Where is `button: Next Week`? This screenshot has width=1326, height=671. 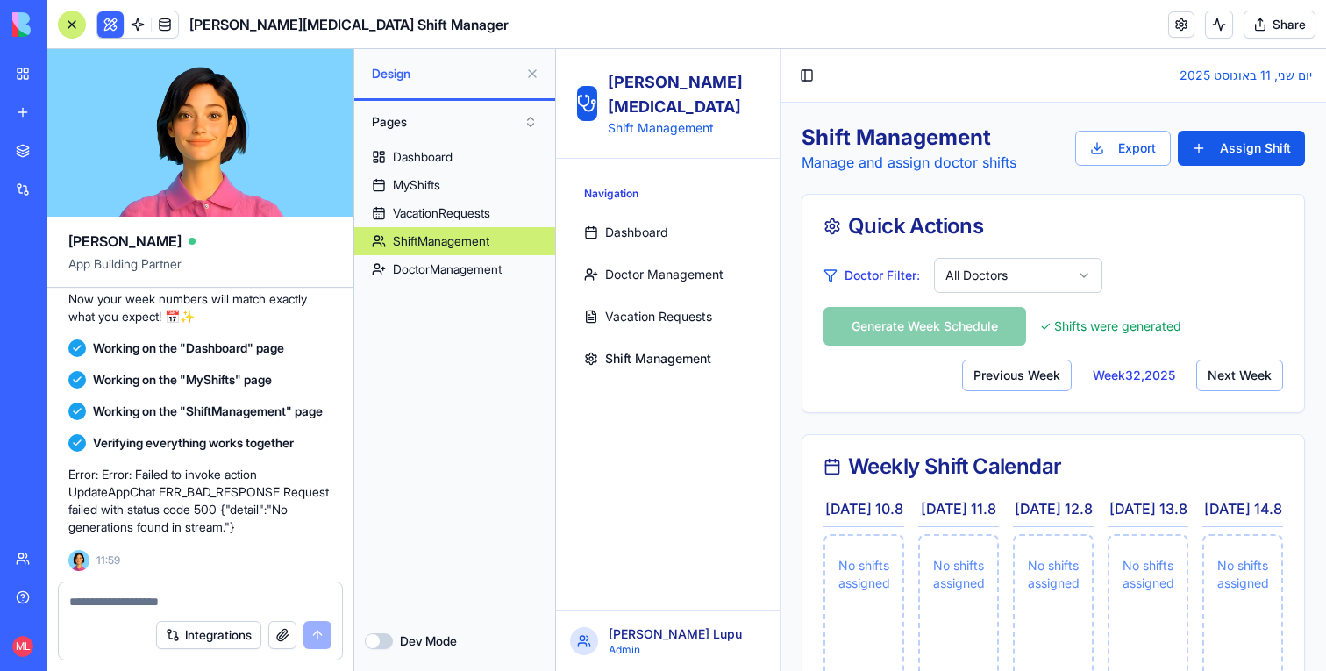
button: Next Week is located at coordinates (683, 326).